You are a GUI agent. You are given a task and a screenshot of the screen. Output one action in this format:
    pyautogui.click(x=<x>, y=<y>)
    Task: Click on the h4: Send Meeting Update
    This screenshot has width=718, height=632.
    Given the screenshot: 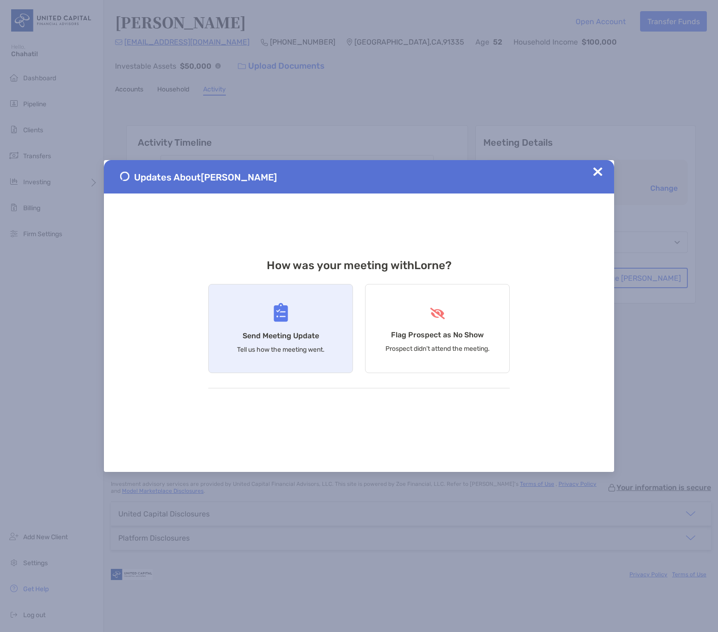 What is the action you would take?
    pyautogui.click(x=281, y=336)
    